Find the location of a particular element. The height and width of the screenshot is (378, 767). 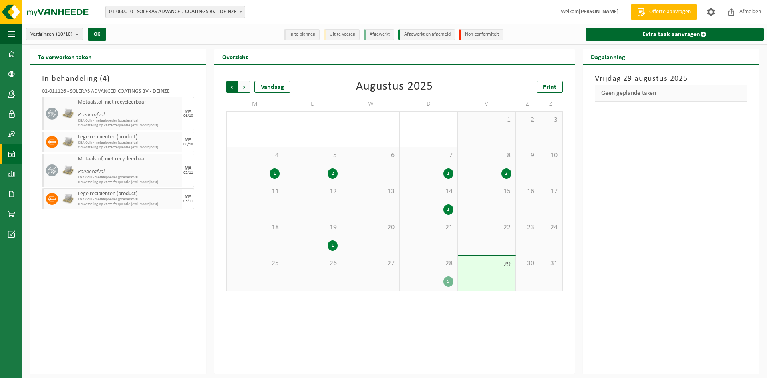

span: 11 is located at coordinates (255, 191).